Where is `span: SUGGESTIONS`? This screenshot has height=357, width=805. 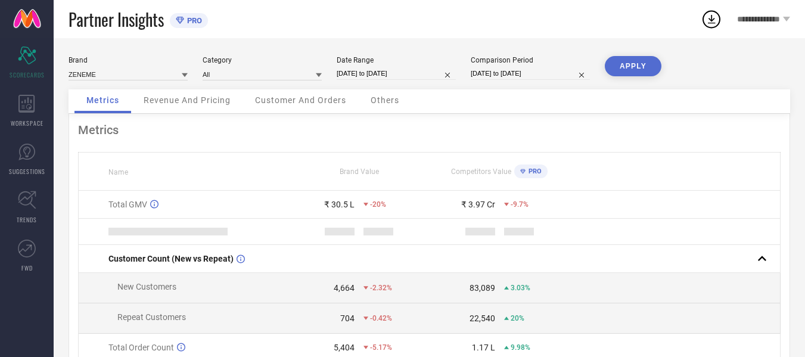
span: SUGGESTIONS is located at coordinates (27, 171).